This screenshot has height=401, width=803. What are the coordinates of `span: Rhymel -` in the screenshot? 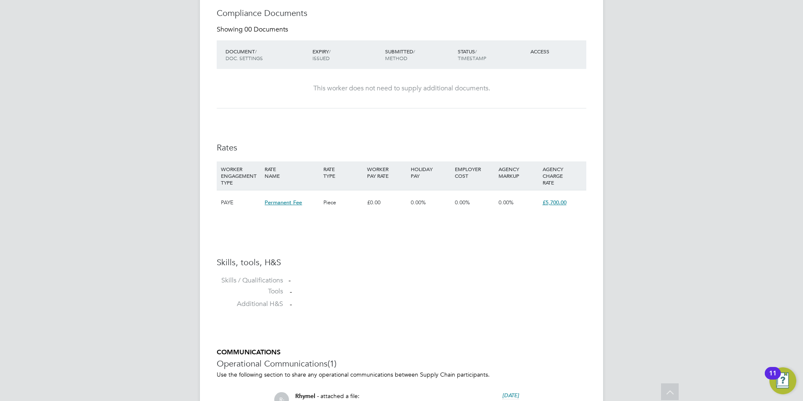 It's located at (307, 396).